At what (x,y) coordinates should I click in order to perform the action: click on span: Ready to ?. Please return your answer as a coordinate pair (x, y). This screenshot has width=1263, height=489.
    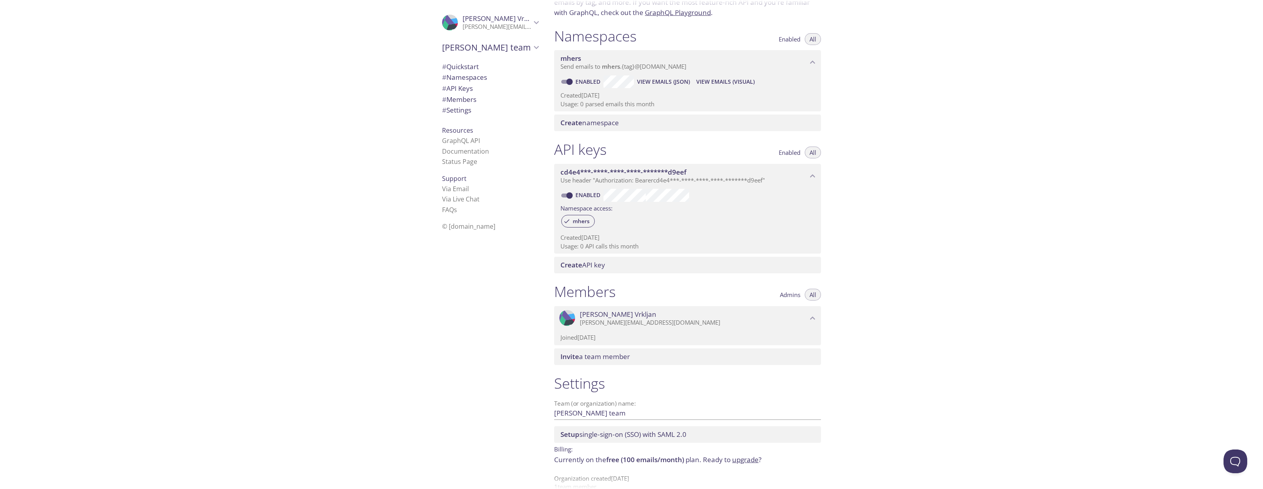
    Looking at the image, I should click on (732, 459).